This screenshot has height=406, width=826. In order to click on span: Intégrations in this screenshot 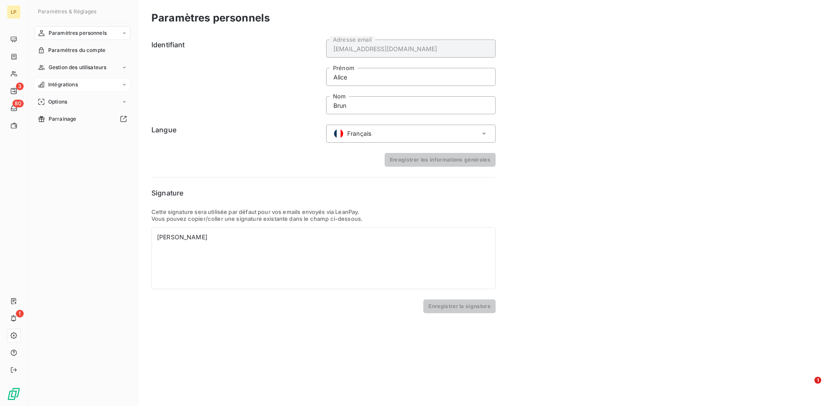, I will do `click(63, 85)`.